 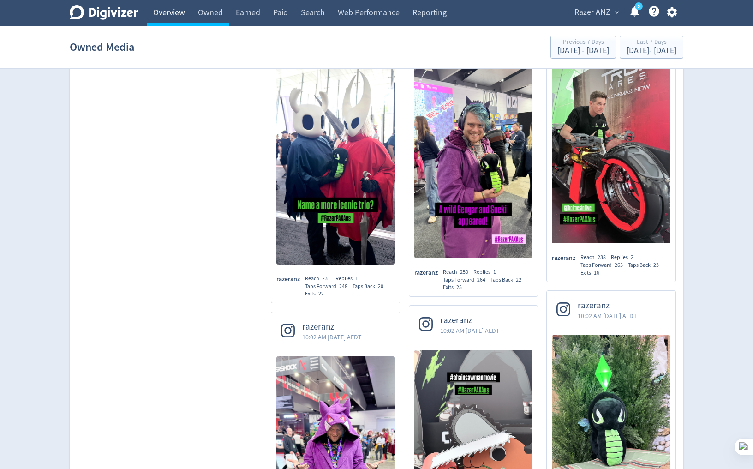 I want to click on span: 250, so click(x=464, y=272).